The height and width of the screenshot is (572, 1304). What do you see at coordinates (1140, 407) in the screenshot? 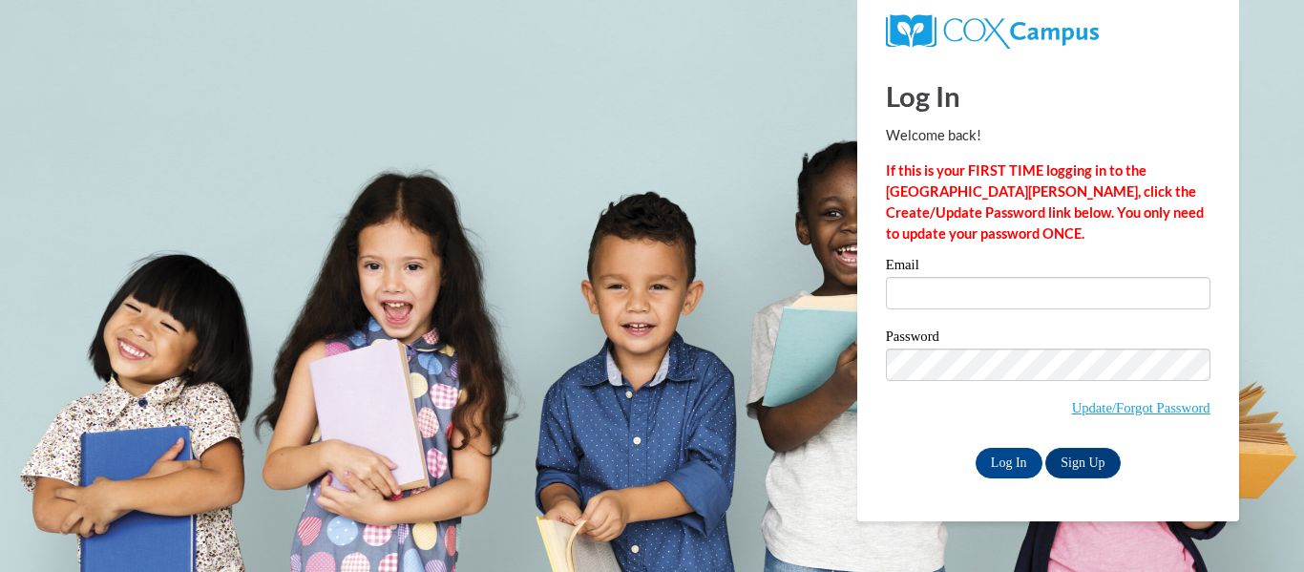
I see `a: Update/Forgot Password` at bounding box center [1140, 407].